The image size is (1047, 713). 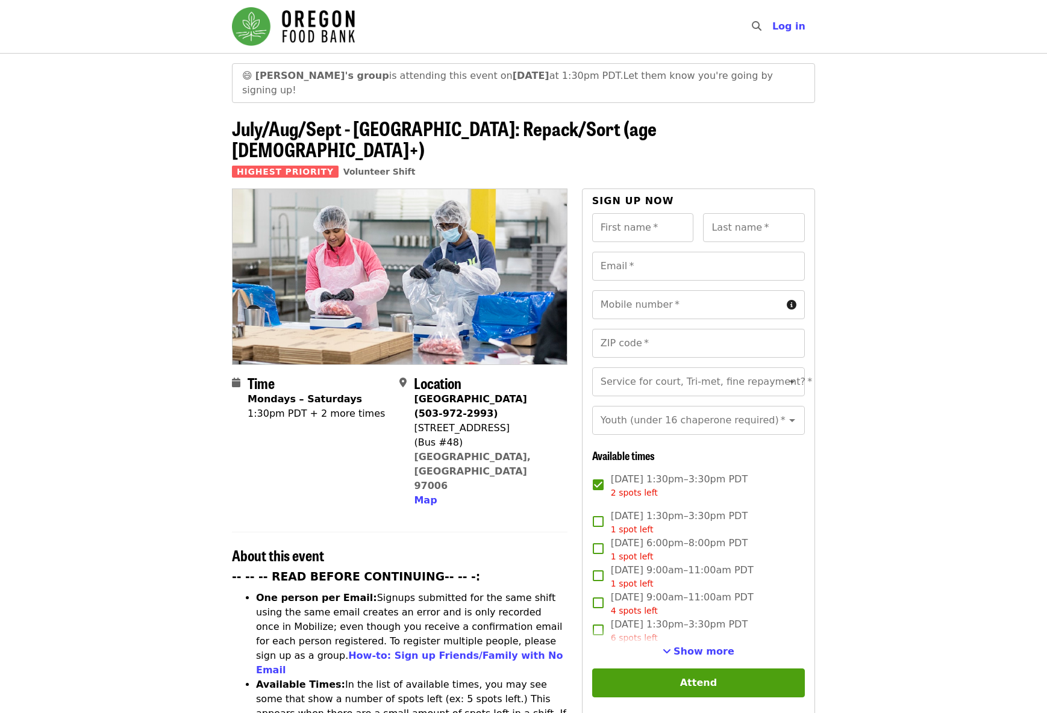 What do you see at coordinates (773, 27) in the screenshot?
I see `input: Search` at bounding box center [773, 27].